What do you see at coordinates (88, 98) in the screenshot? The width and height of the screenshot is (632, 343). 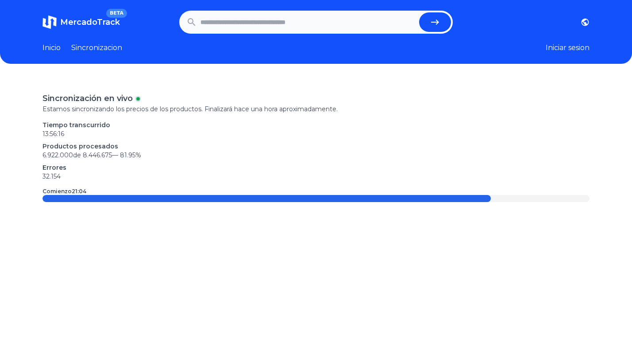 I see `p: Sincronización en vivo` at bounding box center [88, 98].